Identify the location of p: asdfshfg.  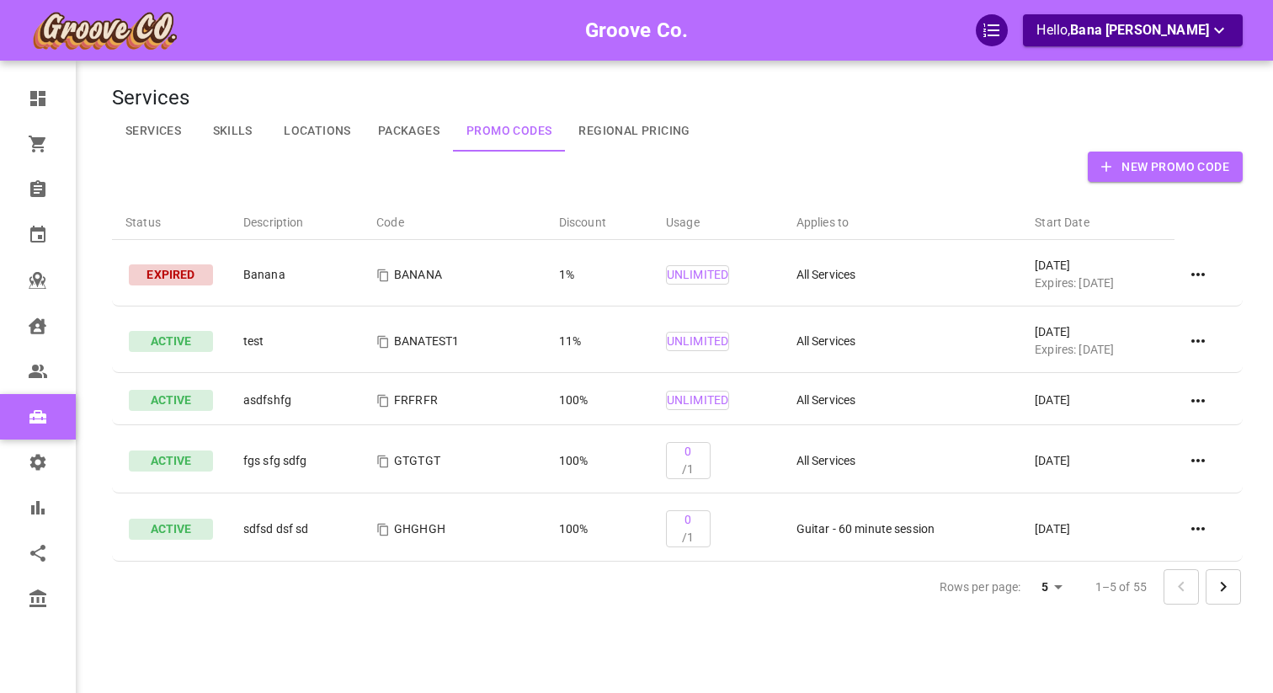
(296, 400).